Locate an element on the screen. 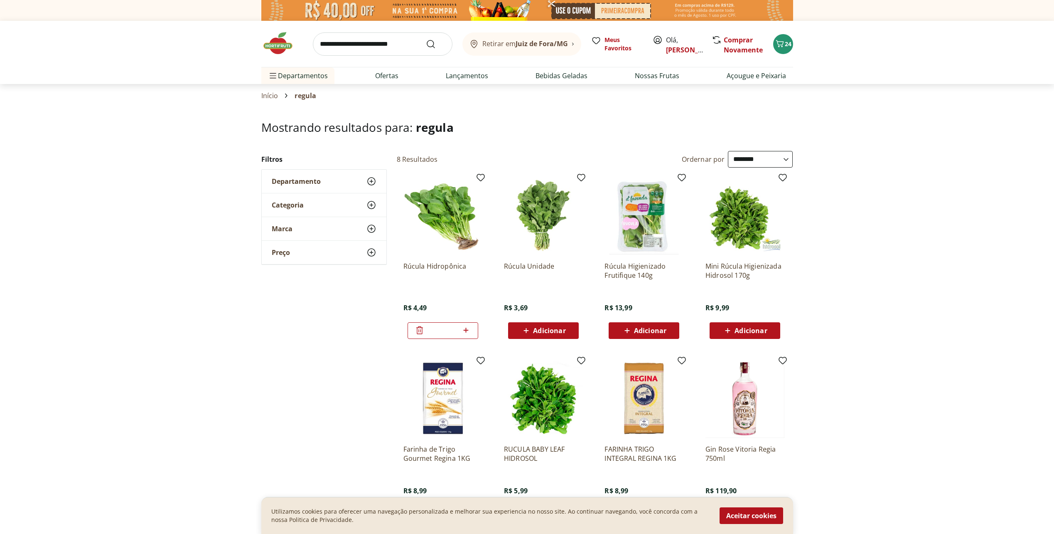  a: Comprar Novamente is located at coordinates (743, 45).